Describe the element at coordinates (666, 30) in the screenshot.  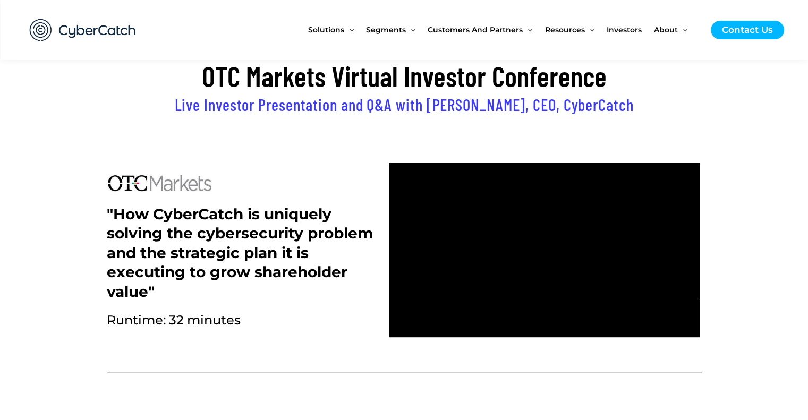
I see `span: About` at that location.